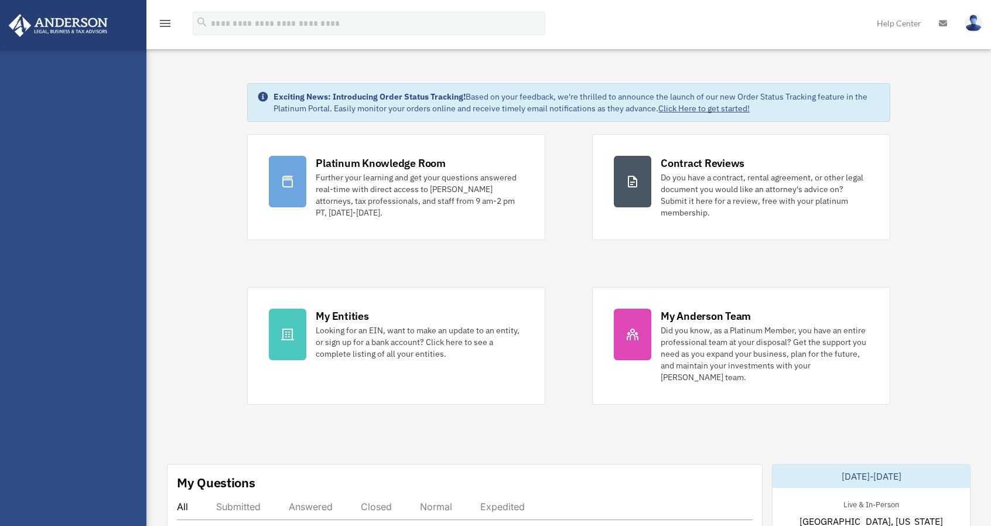 The width and height of the screenshot is (991, 526). I want to click on div: Platinum Knowledge Room, so click(381, 163).